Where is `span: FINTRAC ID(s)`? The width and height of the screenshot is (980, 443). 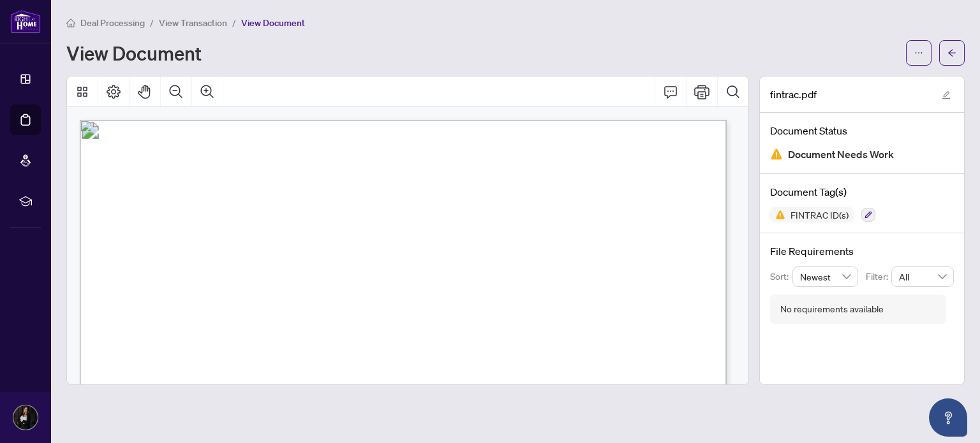 span: FINTRAC ID(s) is located at coordinates (819, 215).